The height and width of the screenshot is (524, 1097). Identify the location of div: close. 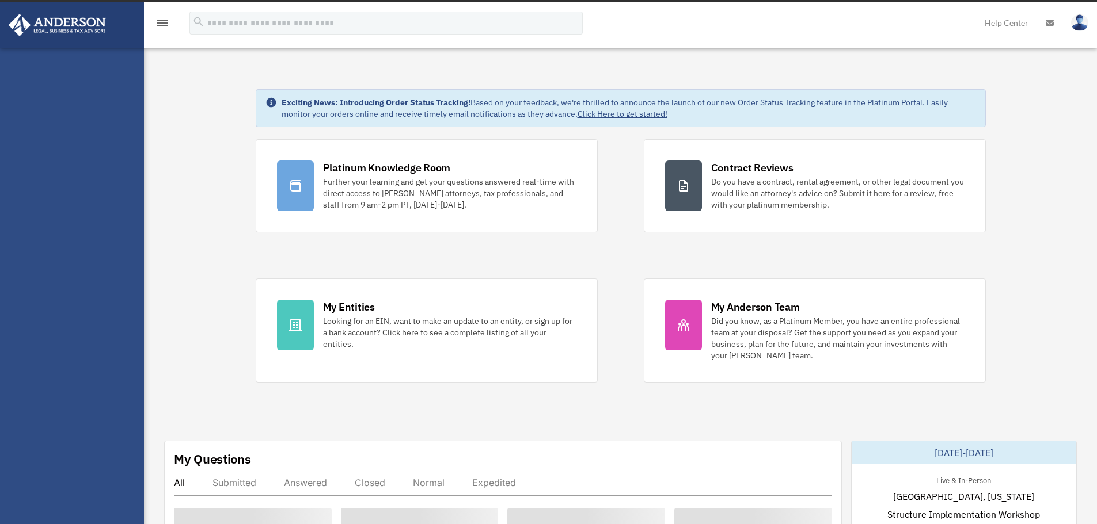
(1090, 5).